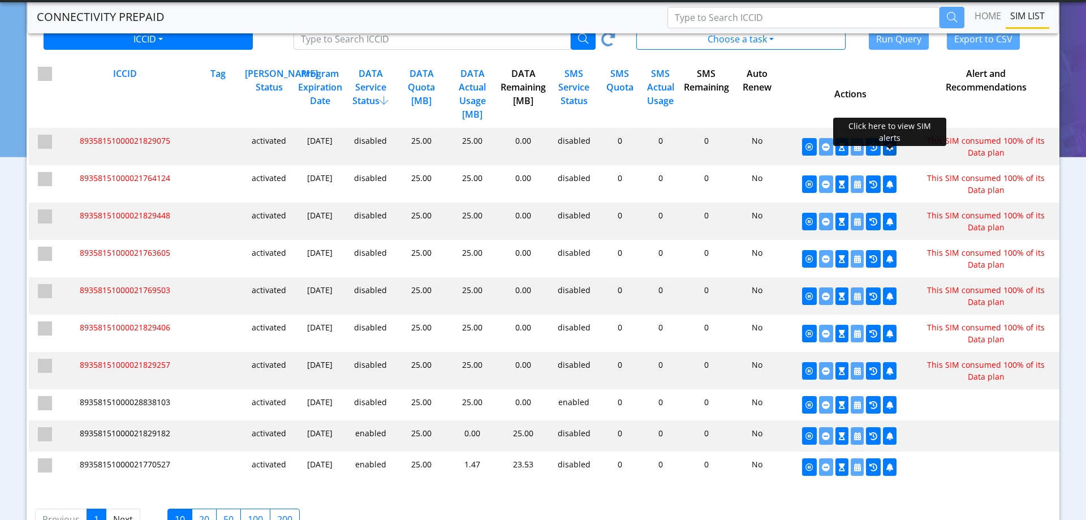  What do you see at coordinates (148, 39) in the screenshot?
I see `button: ICCID` at bounding box center [148, 39].